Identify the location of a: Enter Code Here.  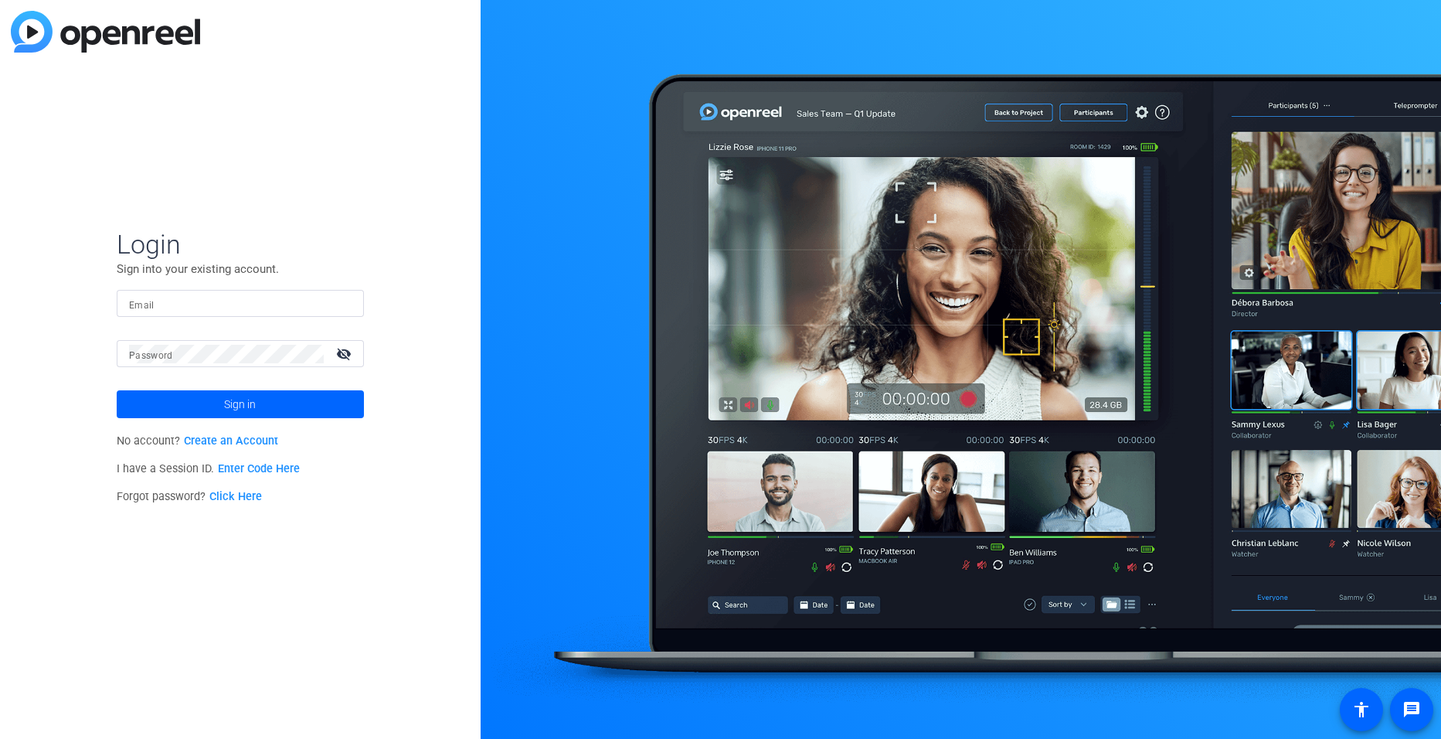
(259, 468).